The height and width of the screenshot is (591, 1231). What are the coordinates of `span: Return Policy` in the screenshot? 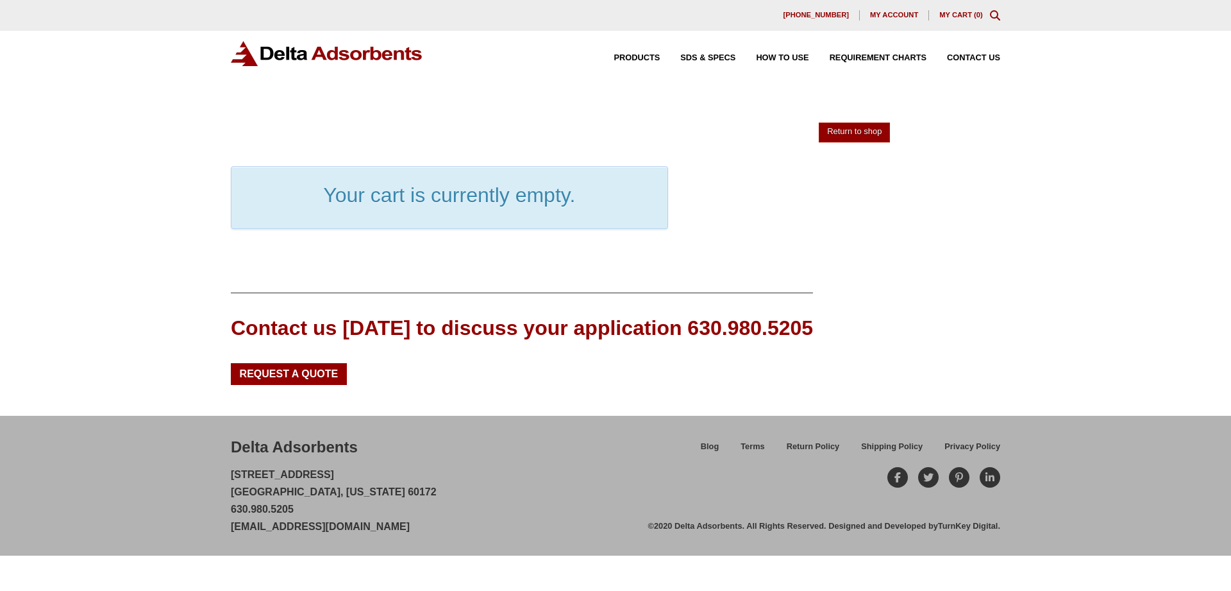 It's located at (813, 446).